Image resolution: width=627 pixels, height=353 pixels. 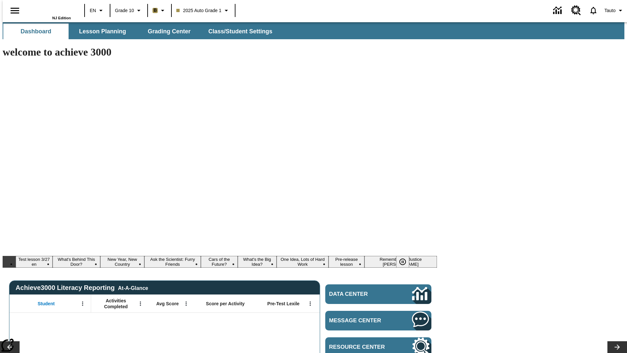 What do you see at coordinates (401, 262) in the screenshot?
I see `button: Slide 9 Remembering Justice O'Connor` at bounding box center [401, 262].